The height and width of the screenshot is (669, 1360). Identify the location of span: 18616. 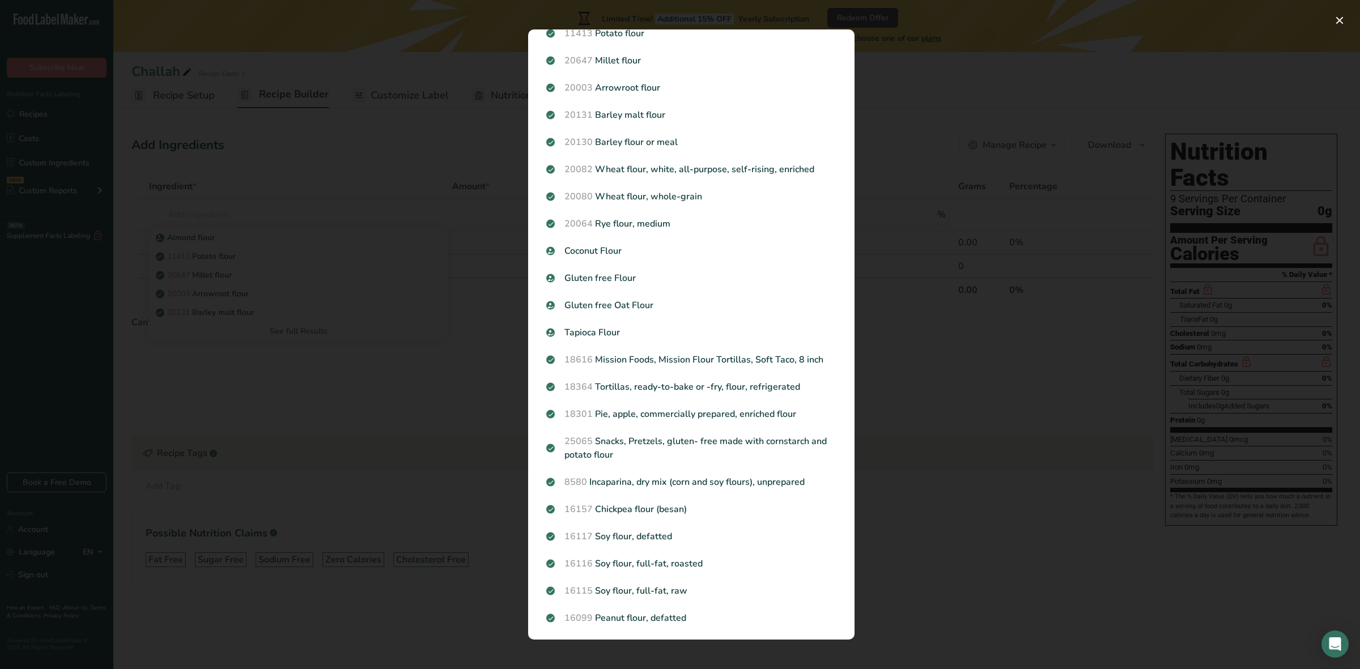
(578, 360).